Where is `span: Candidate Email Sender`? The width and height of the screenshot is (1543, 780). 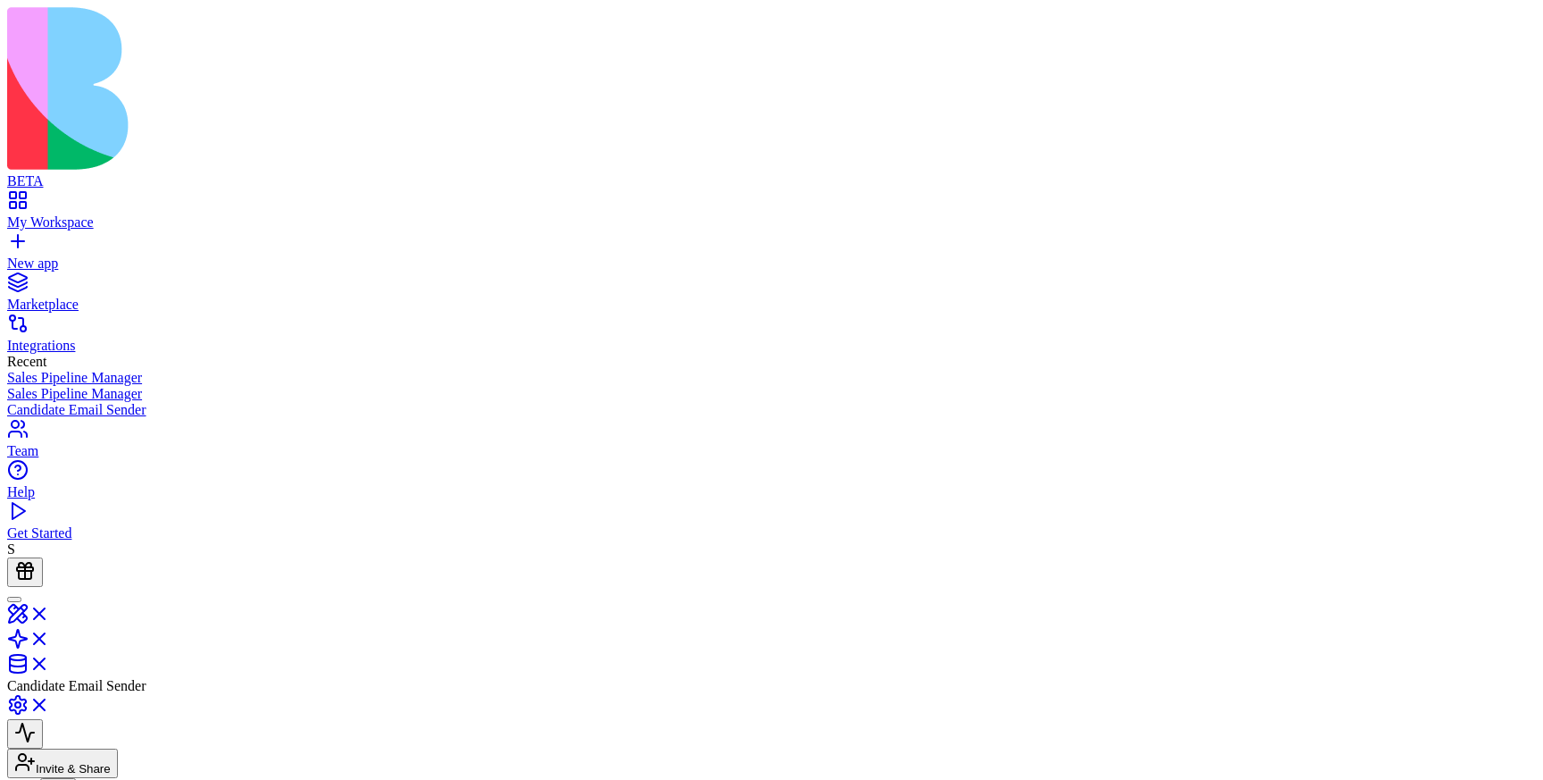
span: Candidate Email Sender is located at coordinates (77, 685).